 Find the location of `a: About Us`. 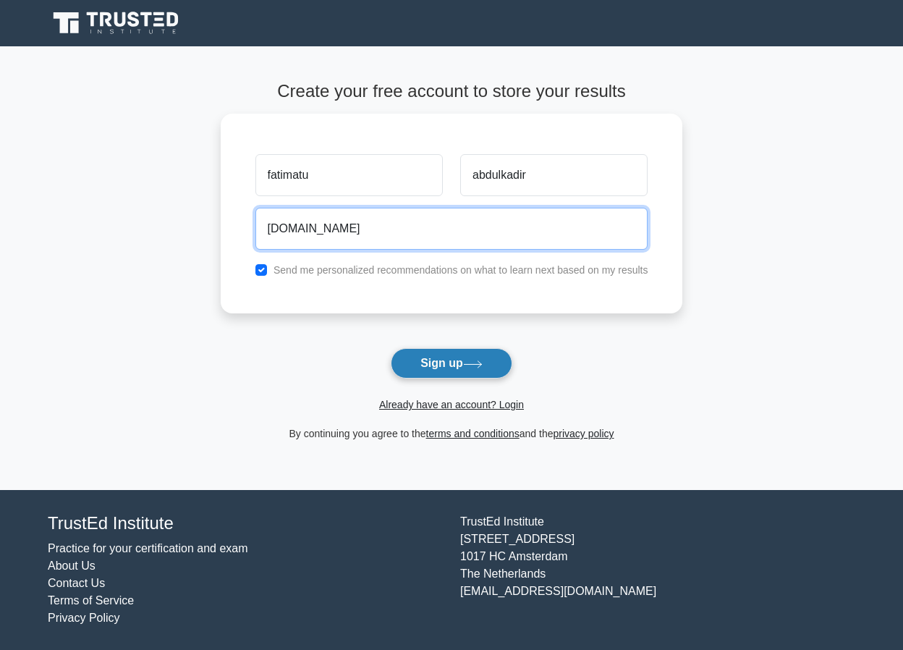

a: About Us is located at coordinates (72, 565).